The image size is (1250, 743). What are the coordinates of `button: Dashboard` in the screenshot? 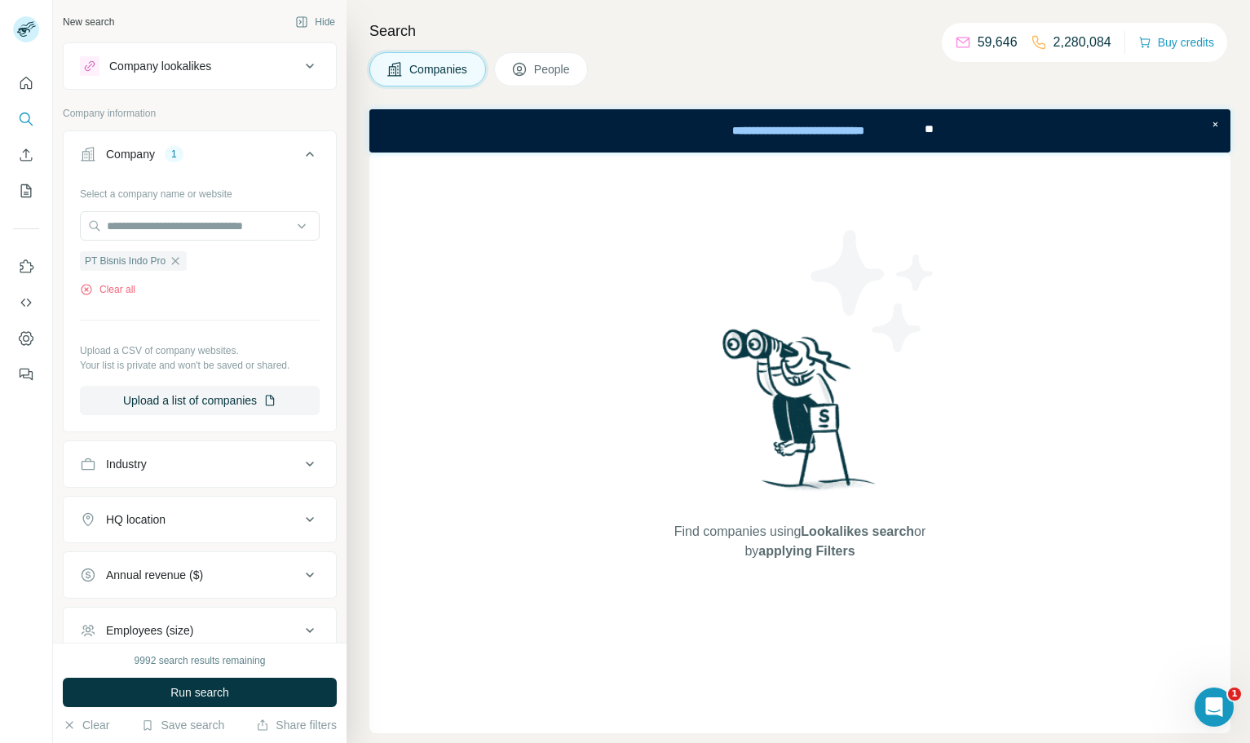 It's located at (26, 338).